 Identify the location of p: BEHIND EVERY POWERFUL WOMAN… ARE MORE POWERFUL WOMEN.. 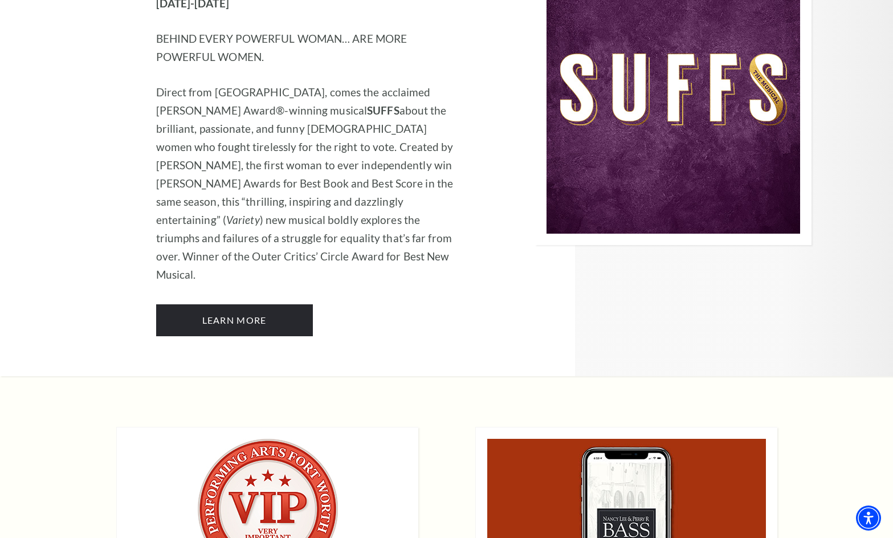
(308, 48).